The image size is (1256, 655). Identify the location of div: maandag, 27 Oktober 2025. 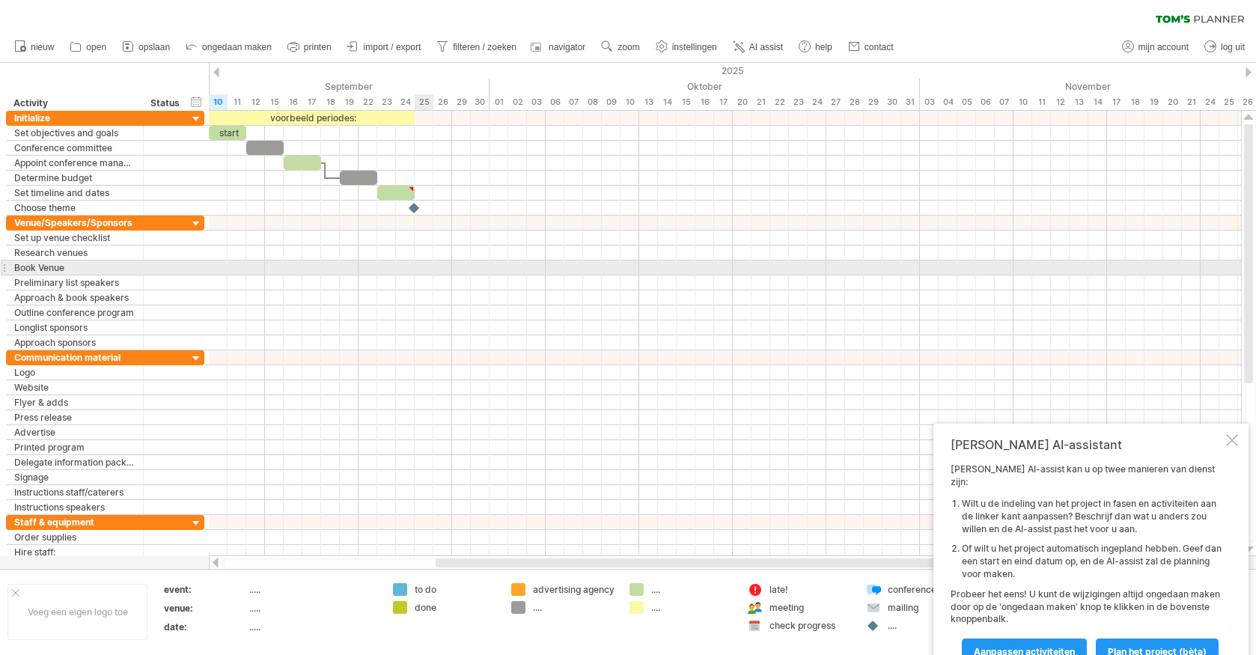
(835, 102).